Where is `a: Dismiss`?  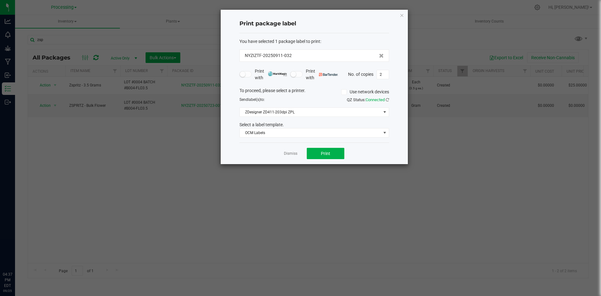 a: Dismiss is located at coordinates (291, 154).